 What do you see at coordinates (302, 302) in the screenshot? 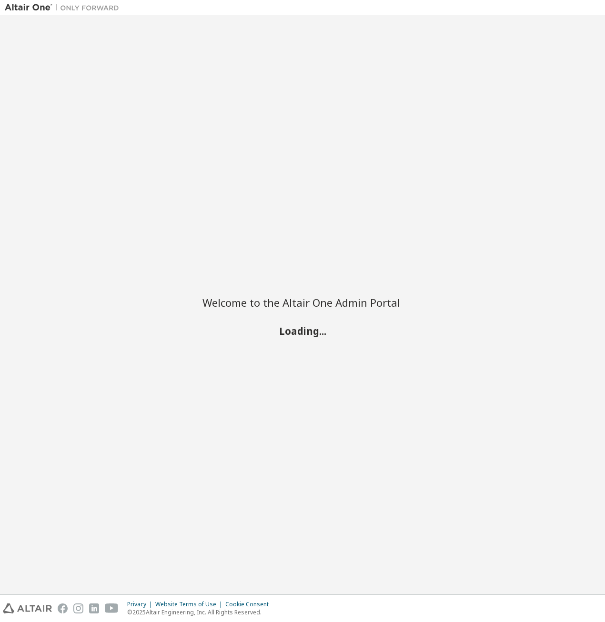
I see `h2: Welcome to the Altair One Admin Portal` at bounding box center [302, 302].